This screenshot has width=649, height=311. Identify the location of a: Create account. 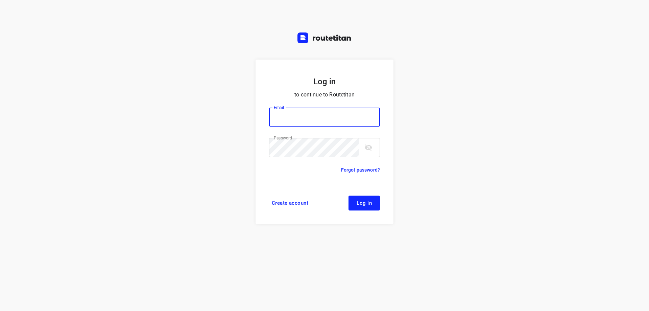
(290, 203).